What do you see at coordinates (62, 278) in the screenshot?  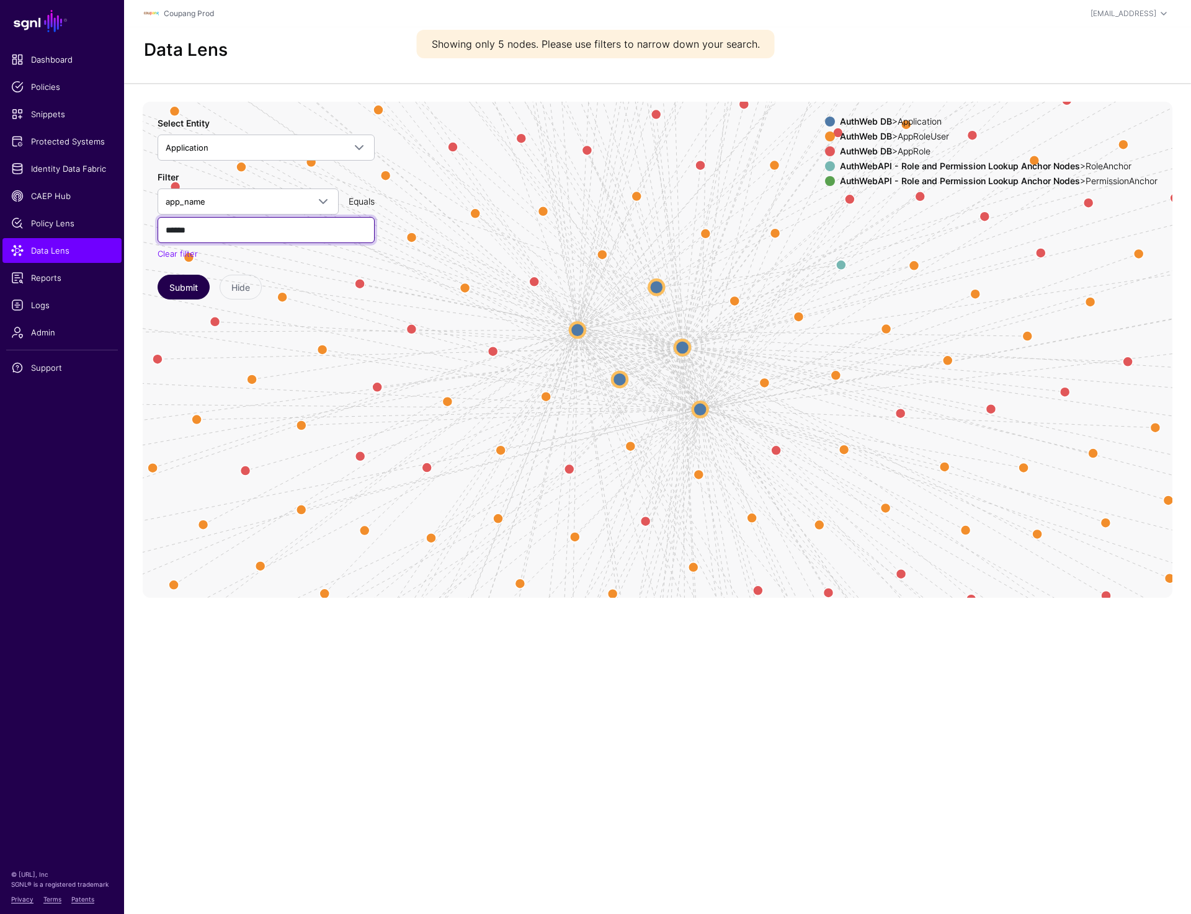 I see `a: Reports` at bounding box center [62, 278].